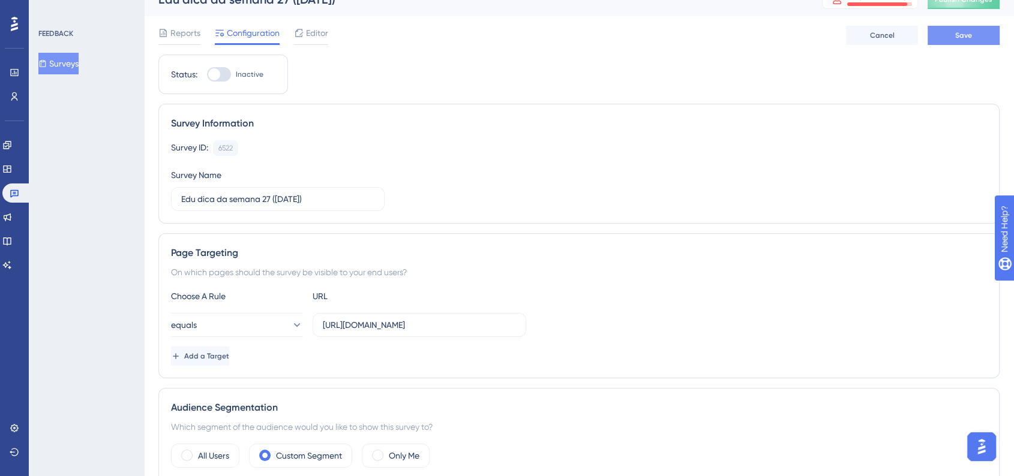 This screenshot has width=1014, height=476. What do you see at coordinates (250, 74) in the screenshot?
I see `span: Inactive` at bounding box center [250, 74].